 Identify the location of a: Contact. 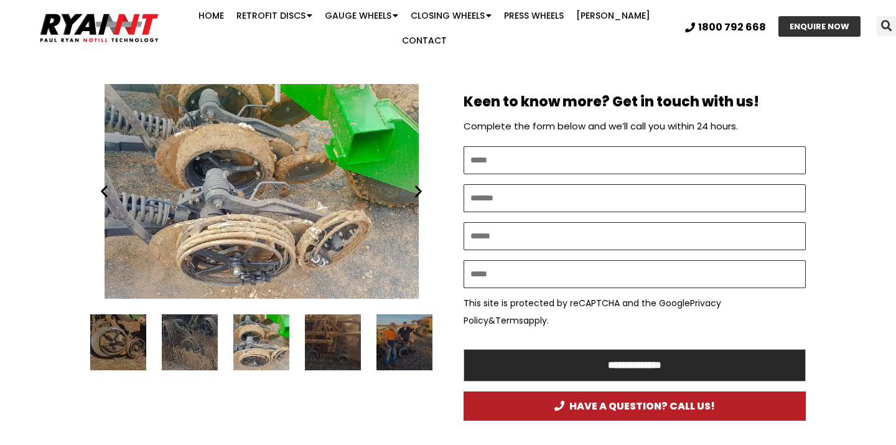
(424, 40).